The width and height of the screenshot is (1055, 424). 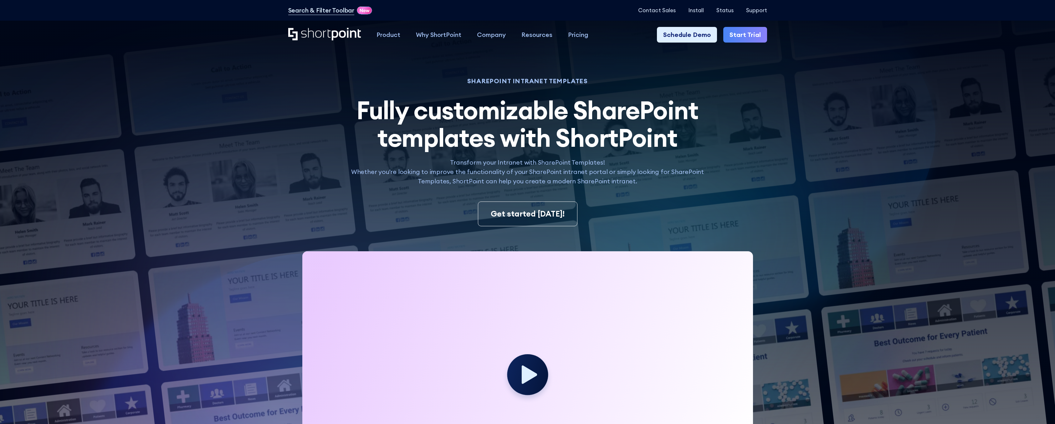 What do you see at coordinates (657, 10) in the screenshot?
I see `a: Contact Sales` at bounding box center [657, 10].